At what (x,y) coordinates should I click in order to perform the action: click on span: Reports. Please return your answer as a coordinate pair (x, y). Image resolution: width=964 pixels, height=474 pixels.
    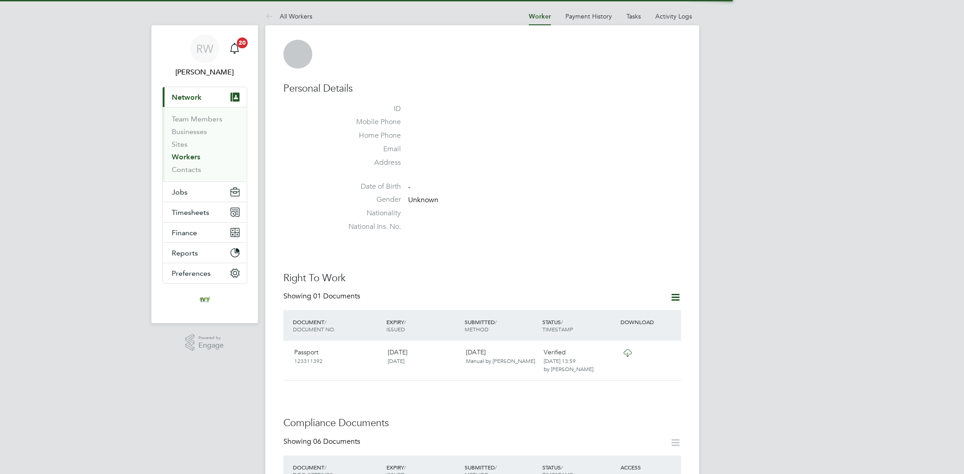
    Looking at the image, I should click on (185, 253).